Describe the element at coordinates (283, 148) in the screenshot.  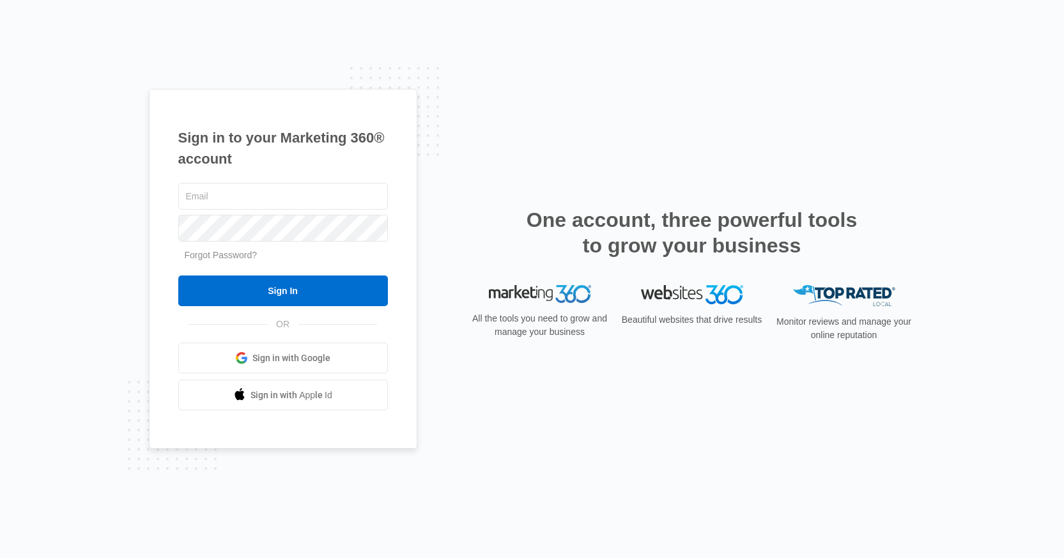
I see `h1: Sign in to your Marketing 360® account` at that location.